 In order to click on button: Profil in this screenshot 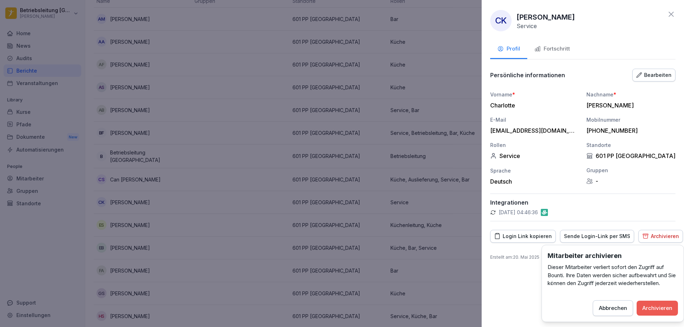, I will do `click(508, 49)`.